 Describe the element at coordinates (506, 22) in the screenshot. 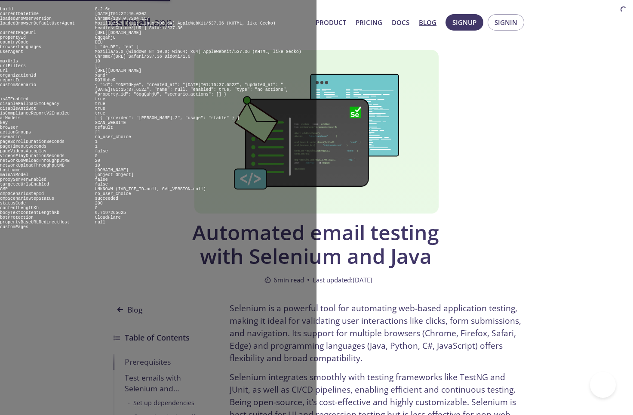

I see `span: Signin` at that location.